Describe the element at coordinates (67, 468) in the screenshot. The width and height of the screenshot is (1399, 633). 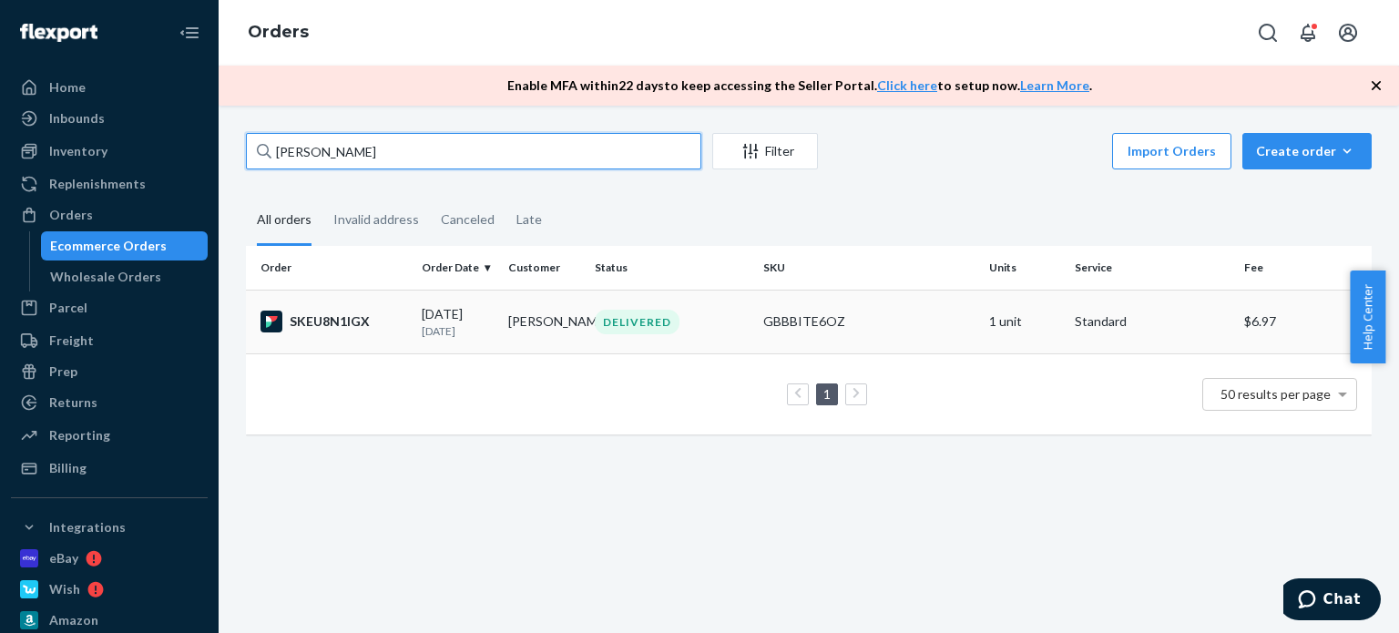
I see `div: Billing` at that location.